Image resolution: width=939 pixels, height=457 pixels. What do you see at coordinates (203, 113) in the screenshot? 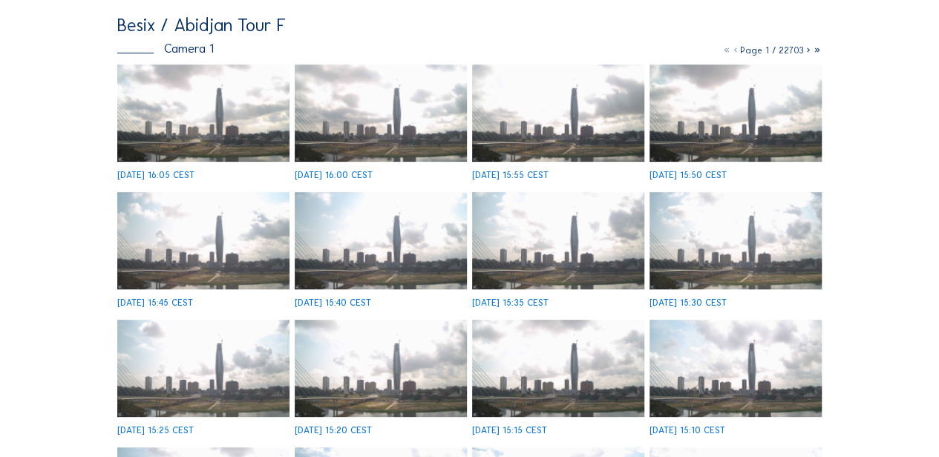
I see `img: image_53172796` at bounding box center [203, 113].